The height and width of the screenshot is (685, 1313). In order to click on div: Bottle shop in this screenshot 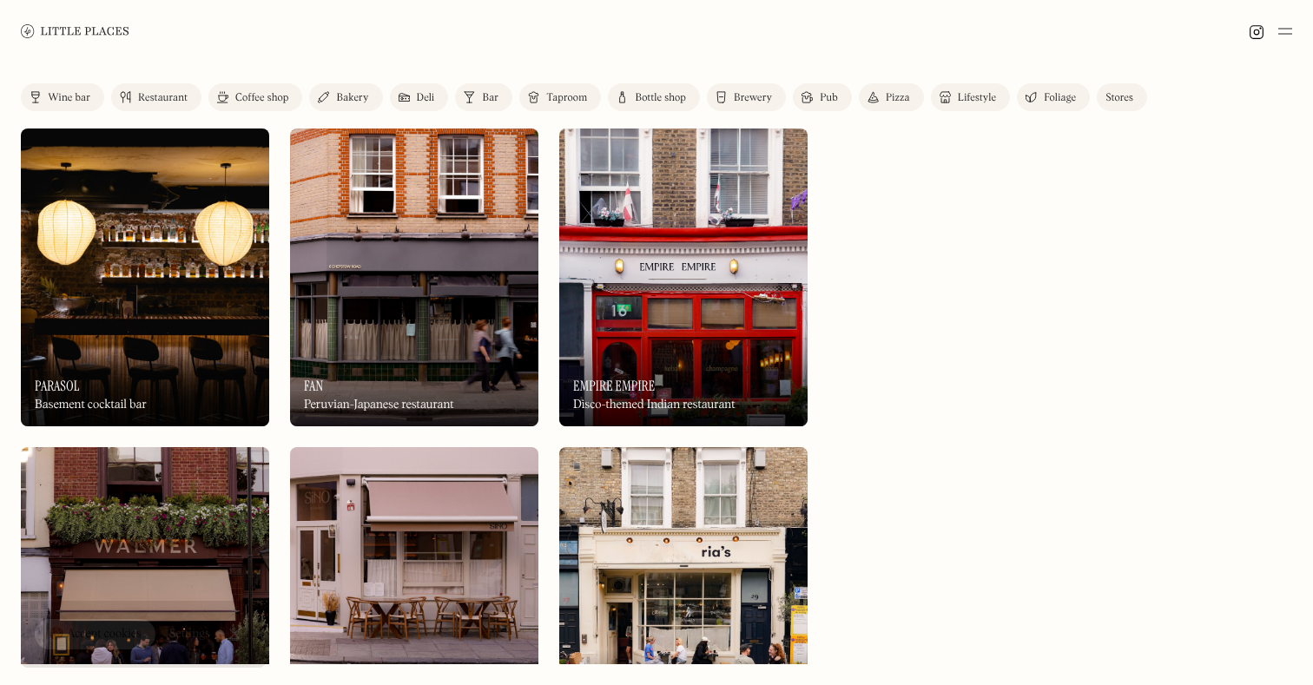, I will do `click(660, 98)`.